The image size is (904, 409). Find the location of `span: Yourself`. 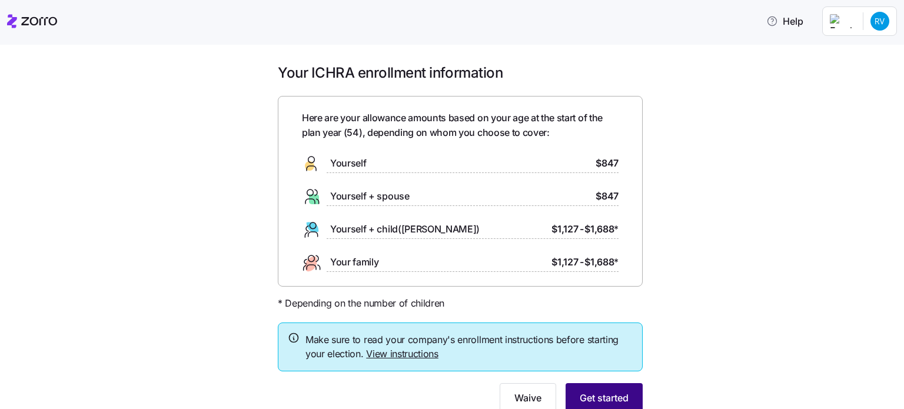

span: Yourself is located at coordinates (348, 163).